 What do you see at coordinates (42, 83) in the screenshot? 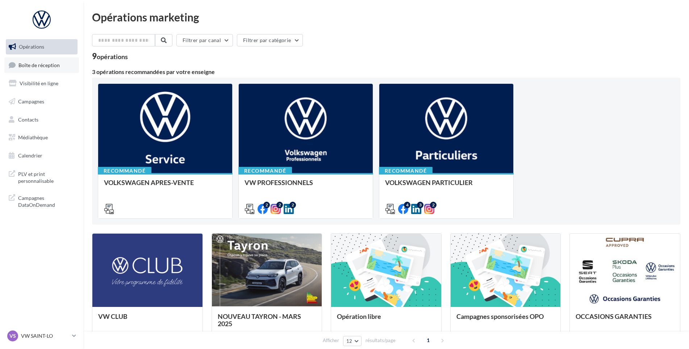
I see `a: Visibilité en ligne` at bounding box center [42, 83].